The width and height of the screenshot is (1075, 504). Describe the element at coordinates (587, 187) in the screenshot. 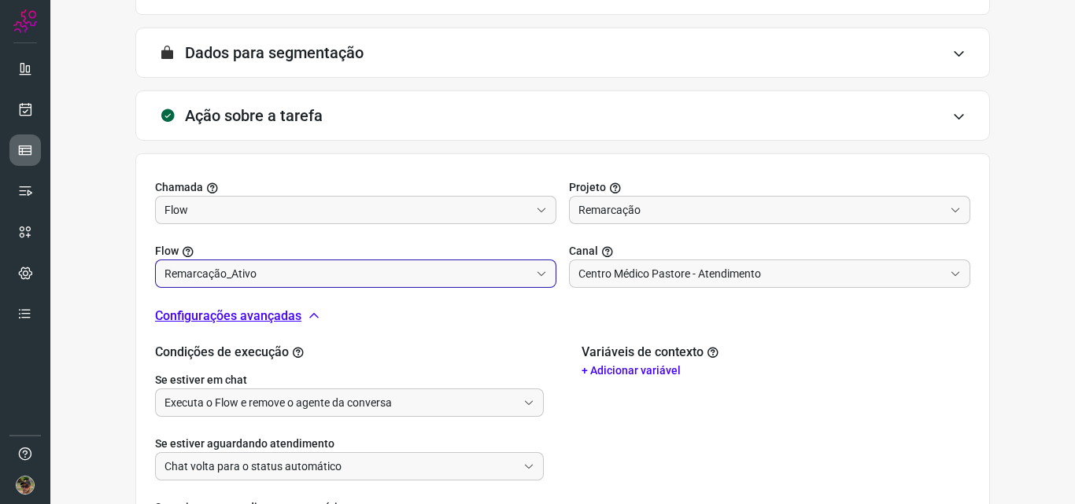

I see `span: Projeto` at that location.